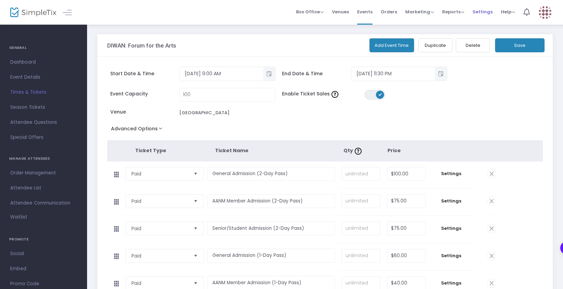 The width and height of the screenshot is (563, 289). What do you see at coordinates (144, 73) in the screenshot?
I see `span: Start Date & Time` at bounding box center [144, 73].